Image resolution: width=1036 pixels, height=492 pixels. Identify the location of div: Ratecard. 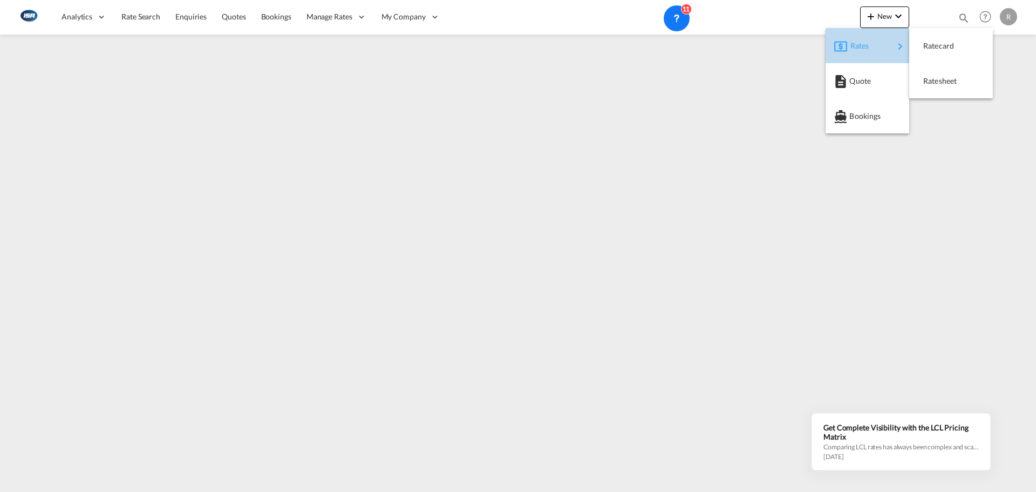
(951, 46).